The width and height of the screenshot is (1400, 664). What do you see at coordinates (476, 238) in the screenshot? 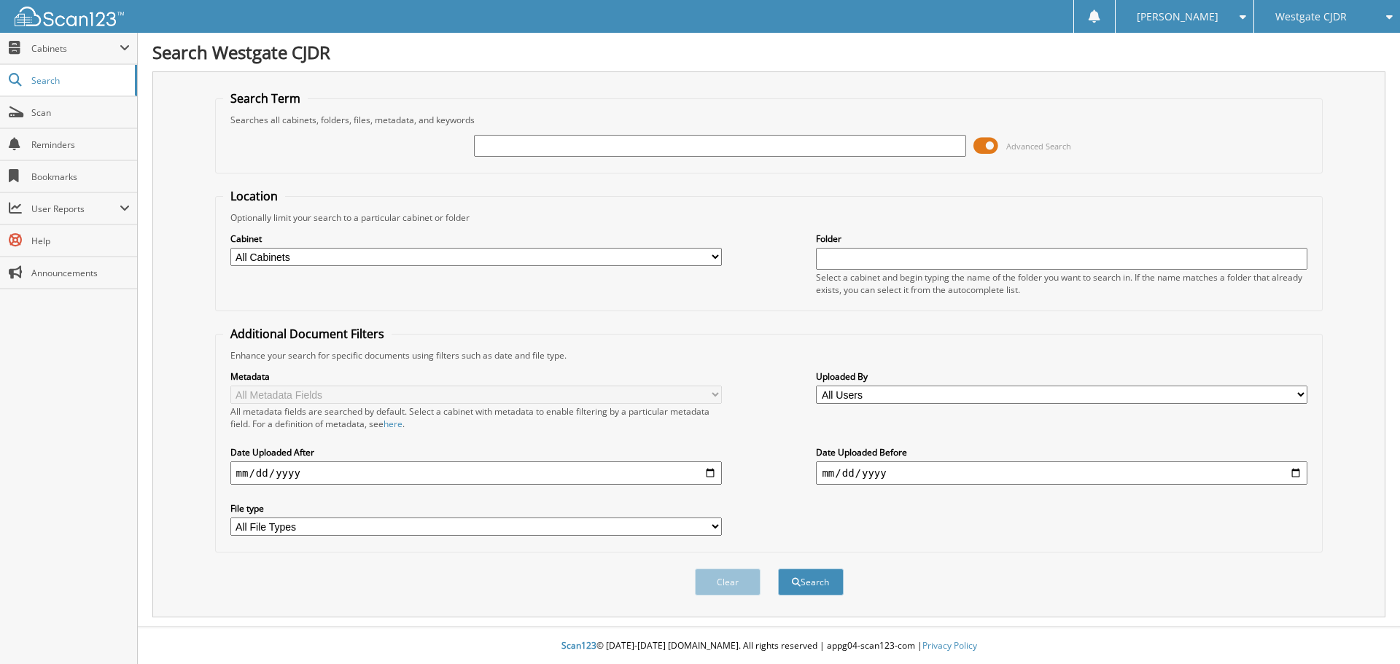
I see `label: Cabinet` at bounding box center [476, 238].